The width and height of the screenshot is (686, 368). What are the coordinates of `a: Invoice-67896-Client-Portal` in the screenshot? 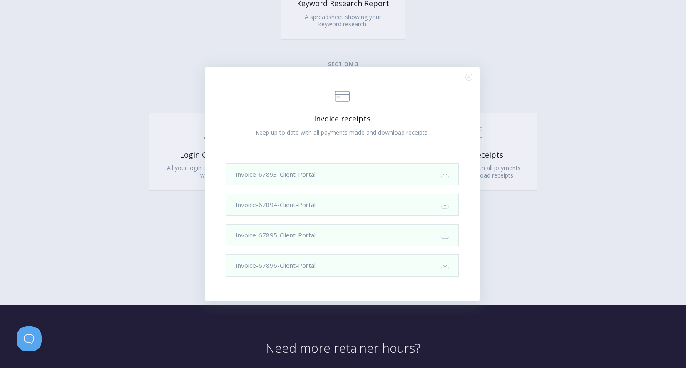 It's located at (342, 265).